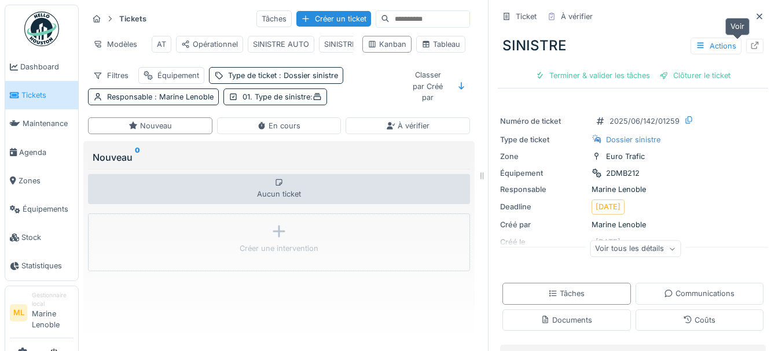 This screenshot has width=782, height=351. Describe the element at coordinates (281, 44) in the screenshot. I see `div: SINISTRE AUTO` at that location.